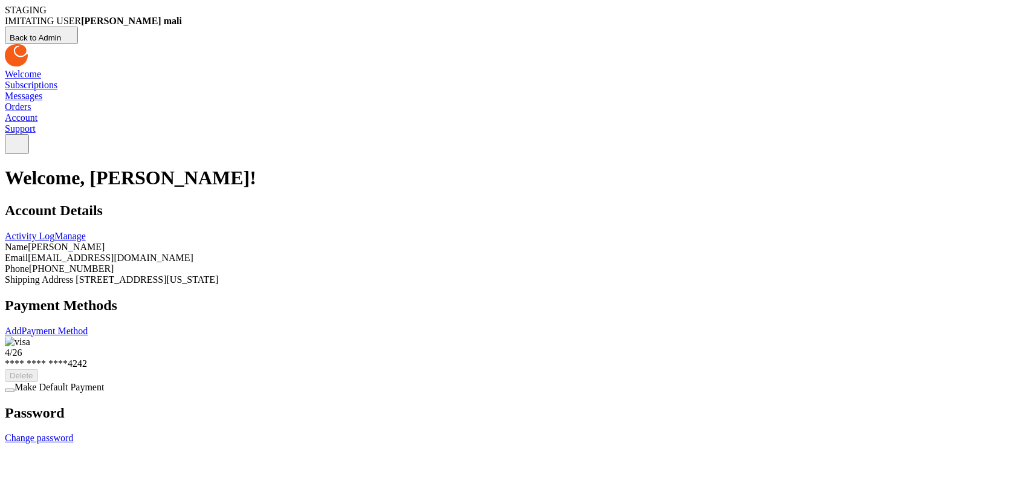 The height and width of the screenshot is (478, 1019). Describe the element at coordinates (39, 437) in the screenshot. I see `a: Change password` at that location.